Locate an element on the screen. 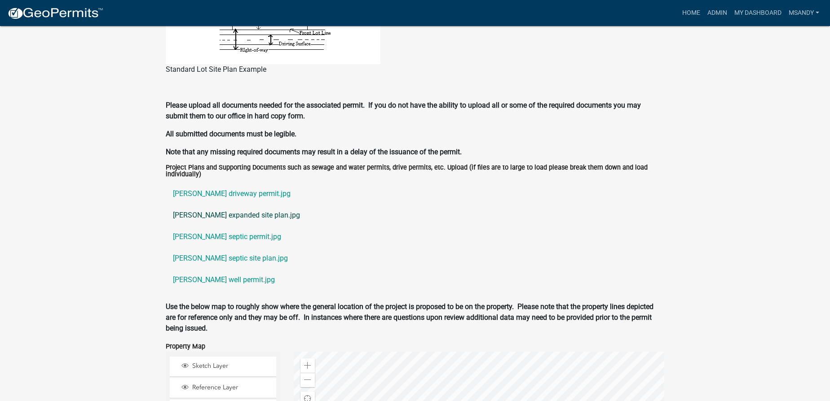 The image size is (830, 401). div: Reference Layer is located at coordinates (226, 388).